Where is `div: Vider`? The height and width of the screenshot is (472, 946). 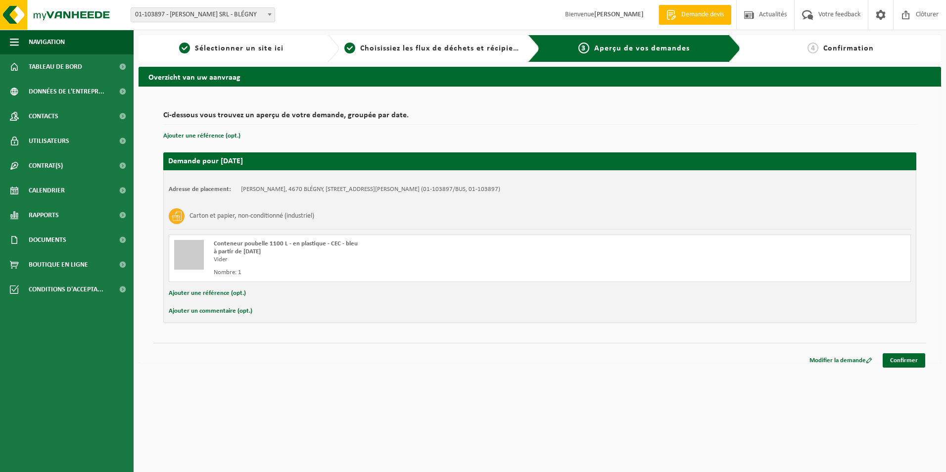 div: Vider is located at coordinates (396, 260).